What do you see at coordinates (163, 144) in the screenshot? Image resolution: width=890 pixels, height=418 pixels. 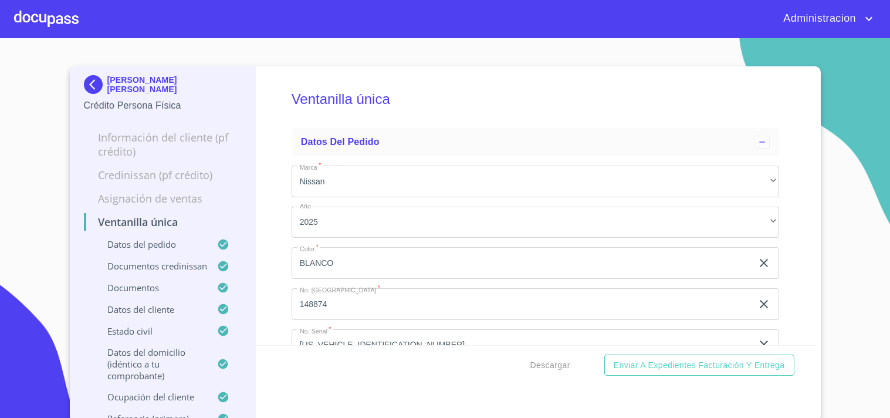 I see `p: Información del cliente (PF crédito)` at bounding box center [163, 144].